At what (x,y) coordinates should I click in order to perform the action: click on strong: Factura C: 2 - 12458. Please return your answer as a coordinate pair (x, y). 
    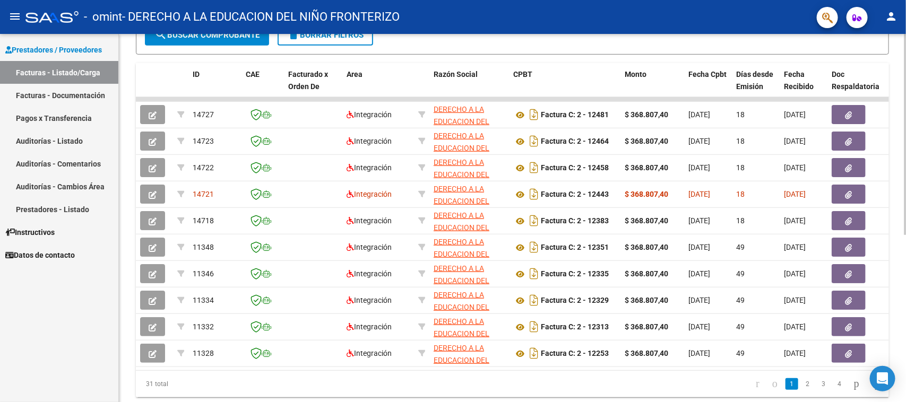
    Looking at the image, I should click on (575, 168).